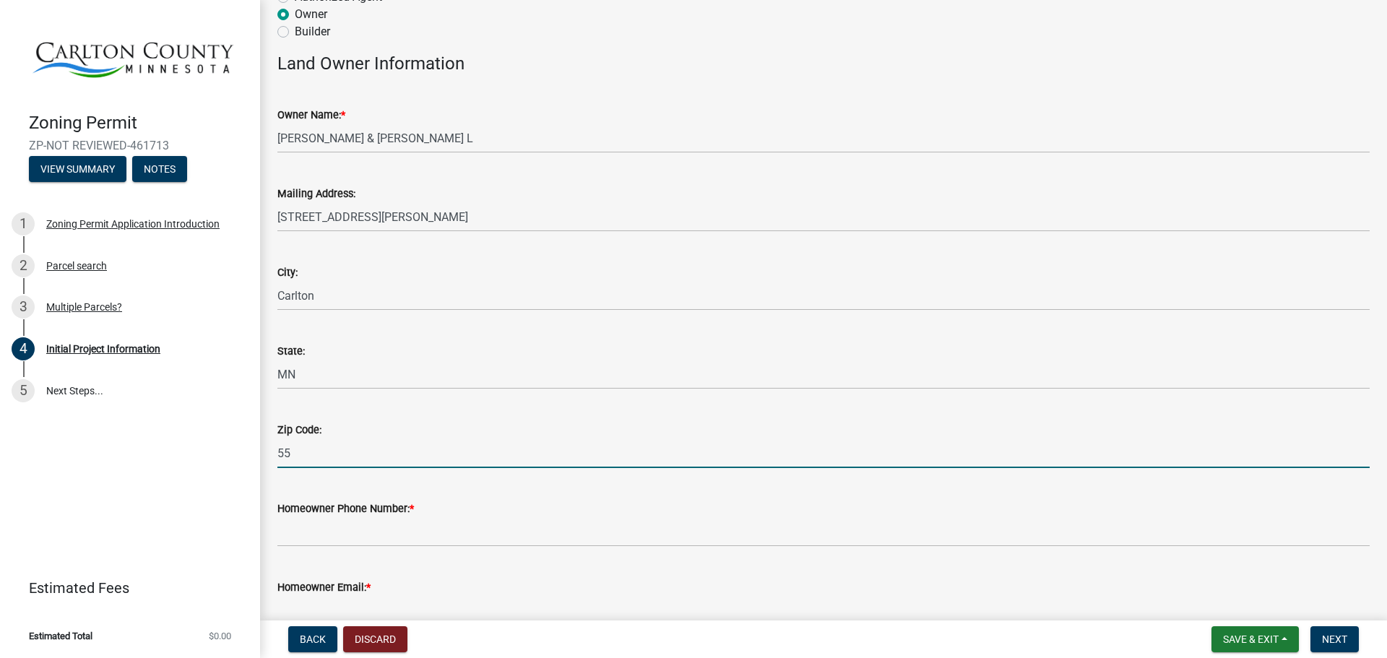  Describe the element at coordinates (1334, 639) in the screenshot. I see `span: Next` at that location.